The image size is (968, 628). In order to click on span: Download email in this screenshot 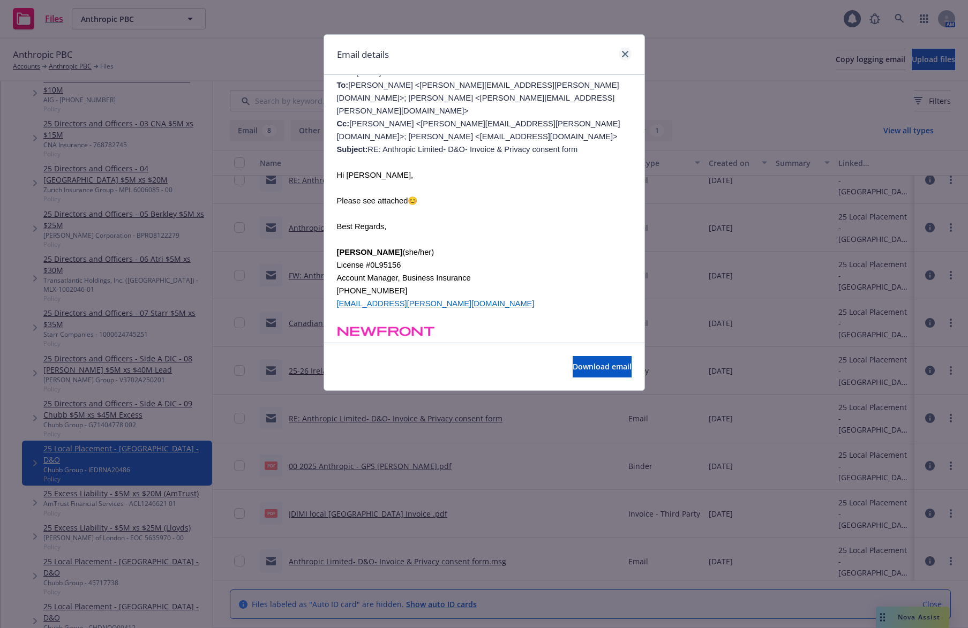, I will do `click(602, 366)`.